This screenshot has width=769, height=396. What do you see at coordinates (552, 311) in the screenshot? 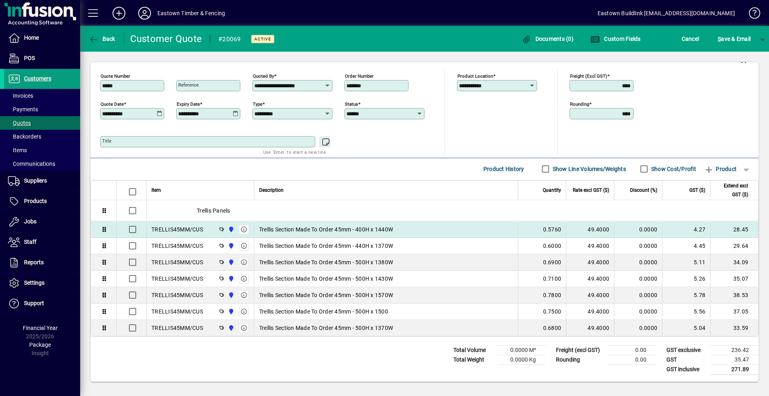
I see `span: 0.7500` at bounding box center [552, 311].